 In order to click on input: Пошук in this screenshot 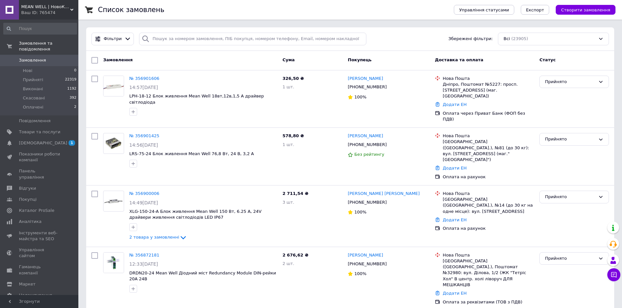, I will do `click(40, 29)`.